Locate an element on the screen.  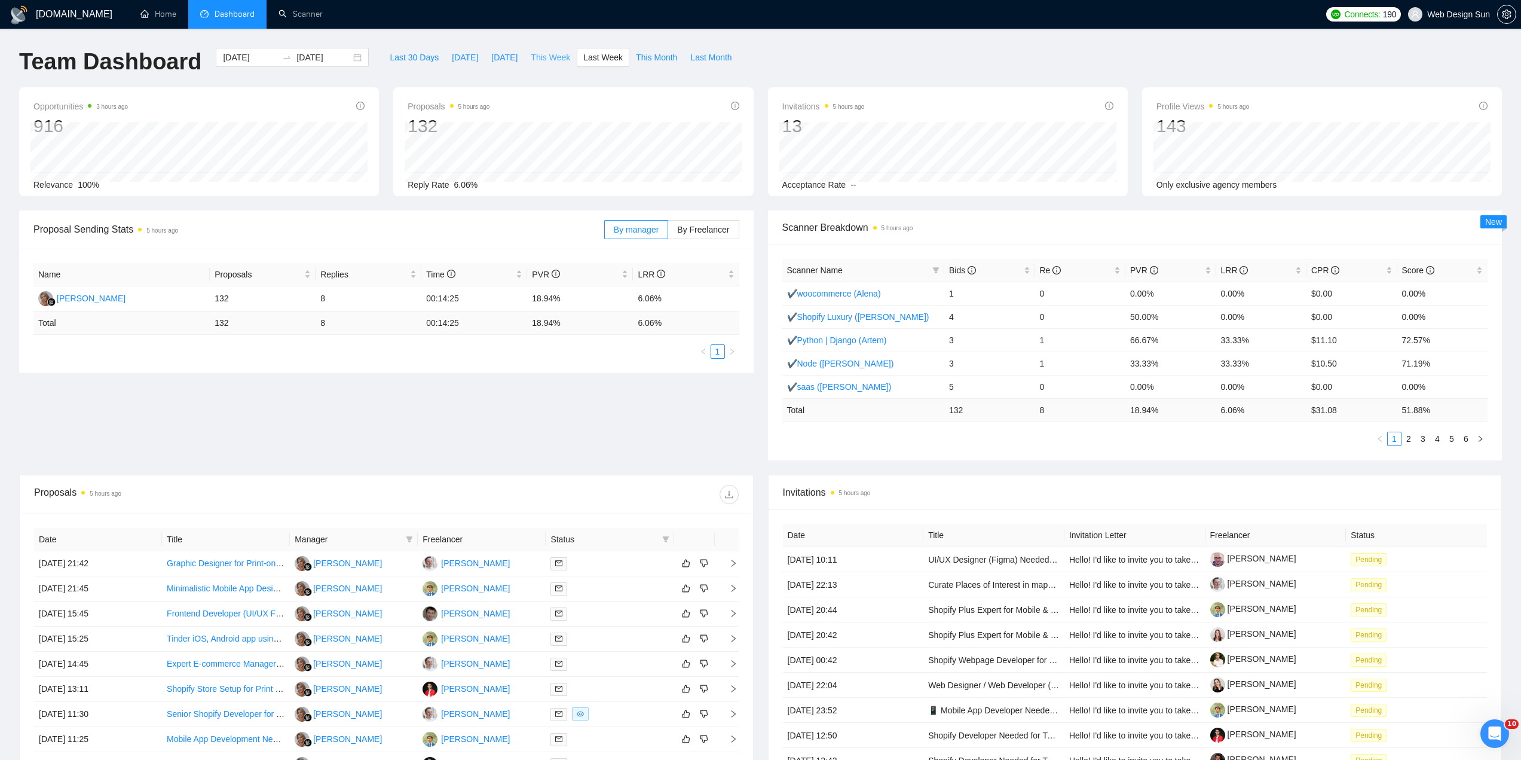
a: Minimalistic Mobile App Designer Needed for Workout Tracker is located at coordinates (282, 588).